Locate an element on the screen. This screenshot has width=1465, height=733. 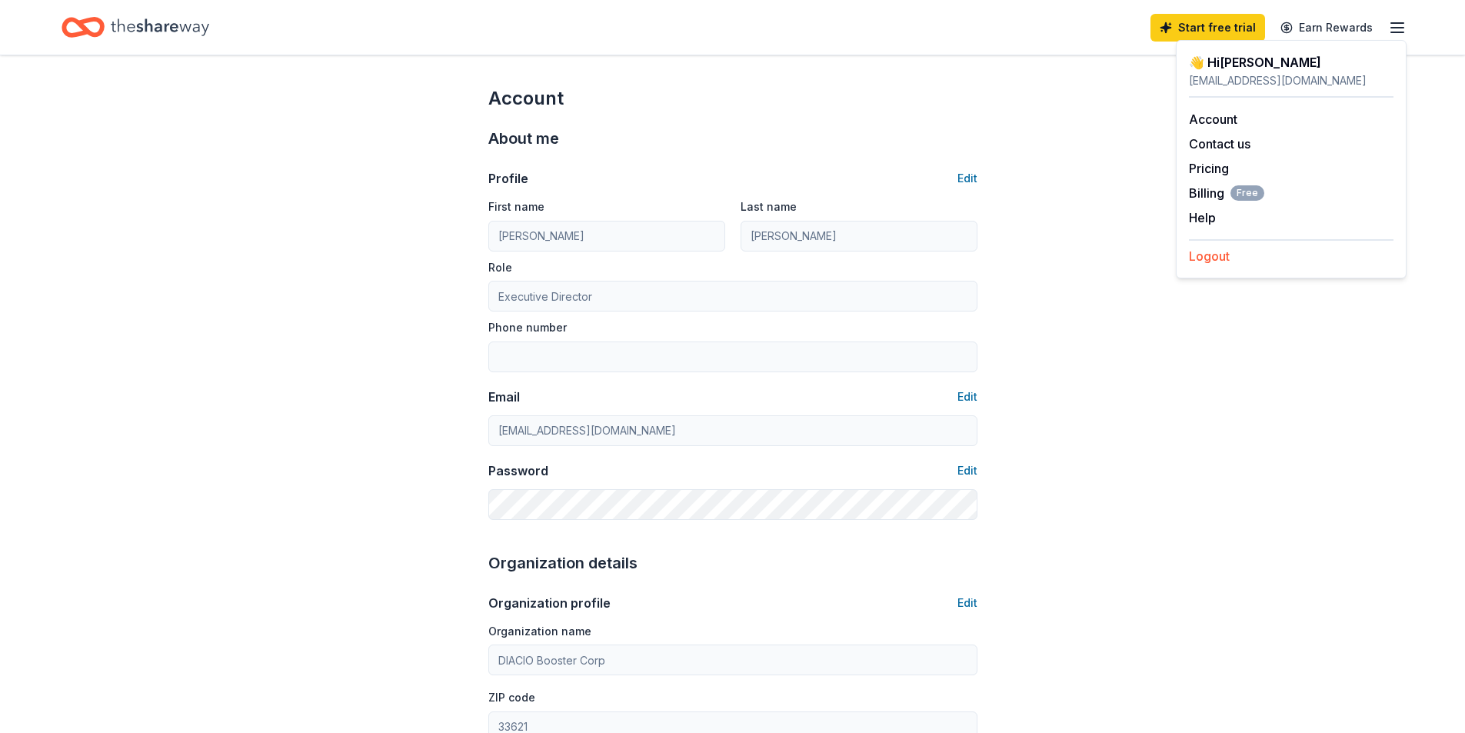
a: Pricing is located at coordinates (1209, 168).